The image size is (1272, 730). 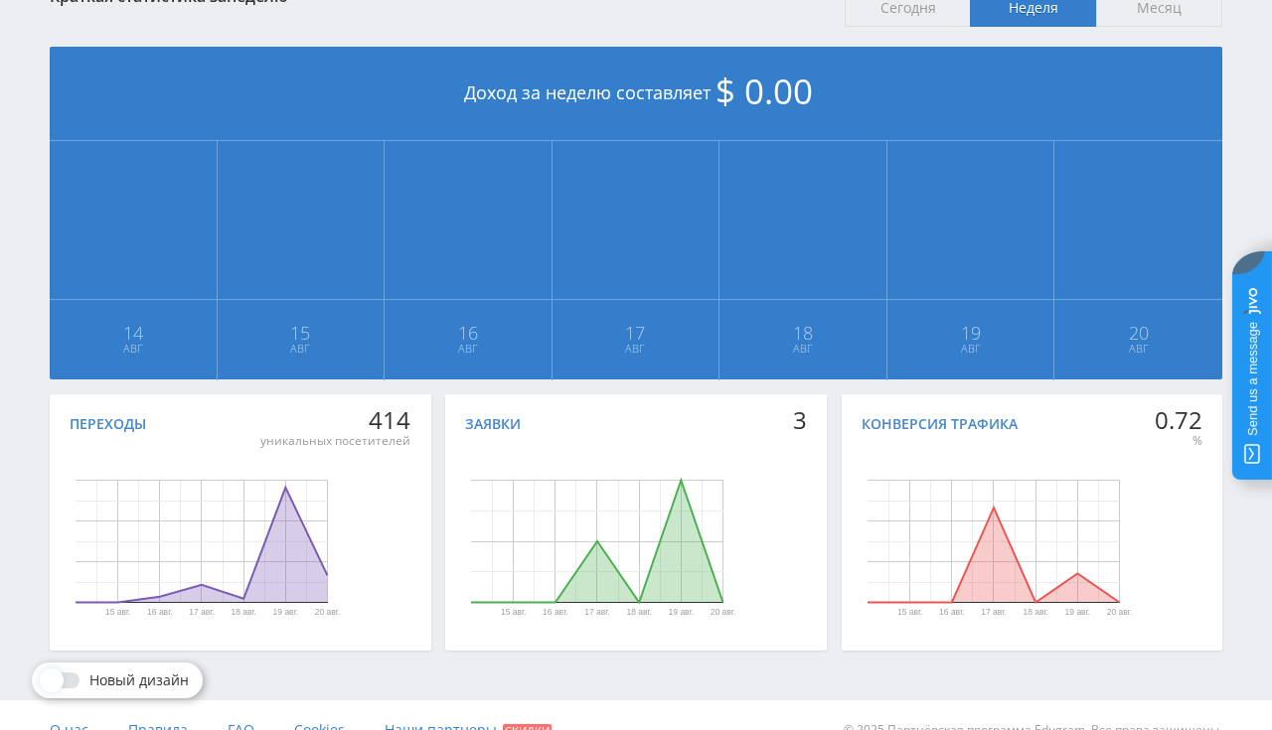 I want to click on span: 20, so click(x=1138, y=333).